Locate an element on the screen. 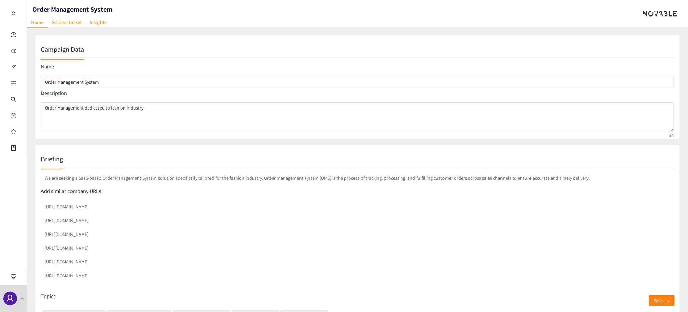  div: Widget de chat is located at coordinates (671, 296).